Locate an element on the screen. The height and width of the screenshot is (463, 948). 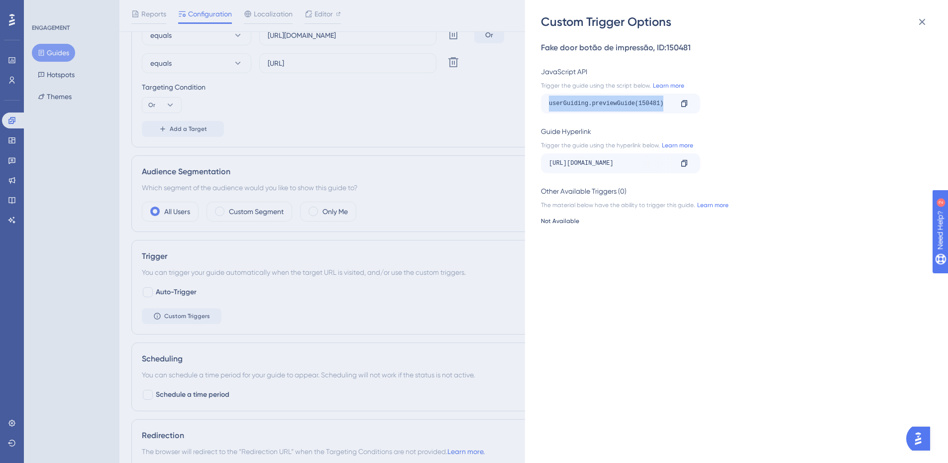
div: Trigger the guide using the script below. is located at coordinates (734, 86).